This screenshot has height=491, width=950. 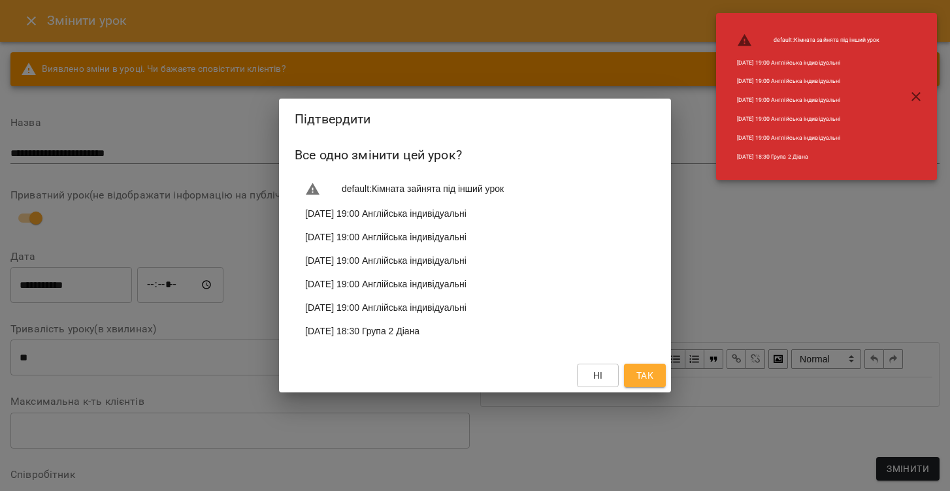 What do you see at coordinates (598, 376) in the screenshot?
I see `button: Ні` at bounding box center [598, 376].